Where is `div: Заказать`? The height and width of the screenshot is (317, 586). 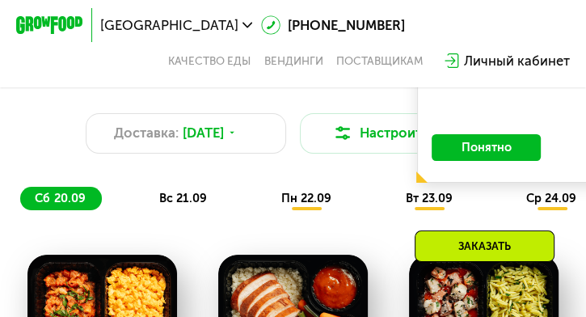 div: Заказать is located at coordinates (484, 246).